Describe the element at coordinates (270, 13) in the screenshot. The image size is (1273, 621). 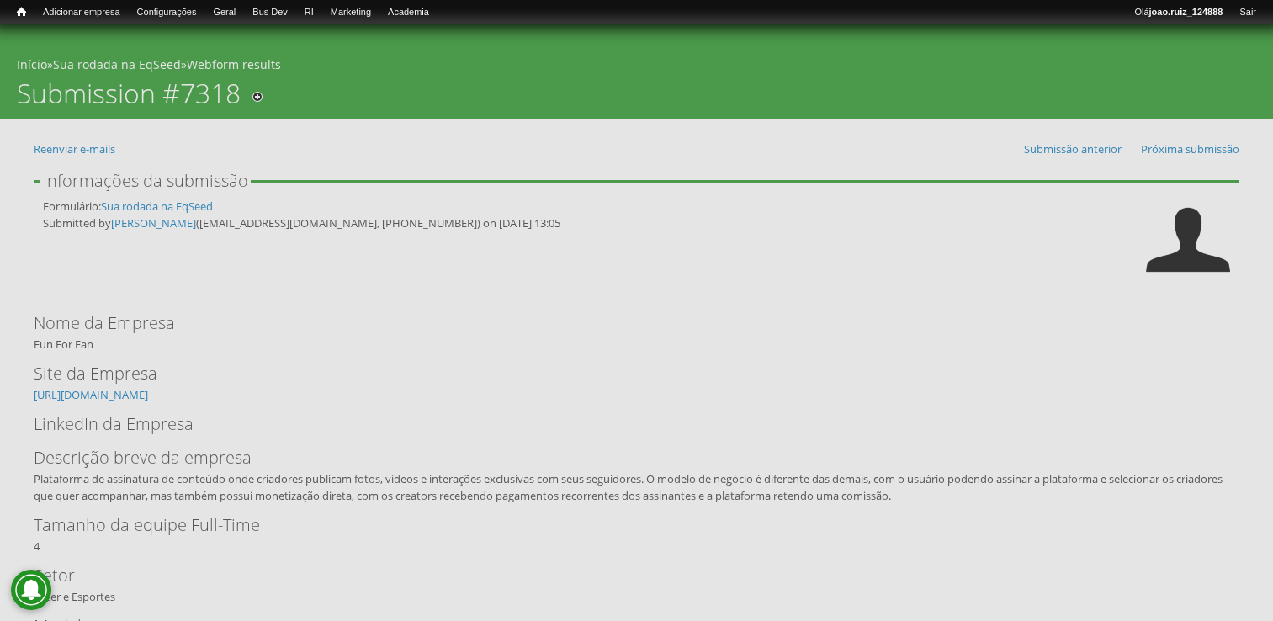
I see `a: Bus Dev` at that location.